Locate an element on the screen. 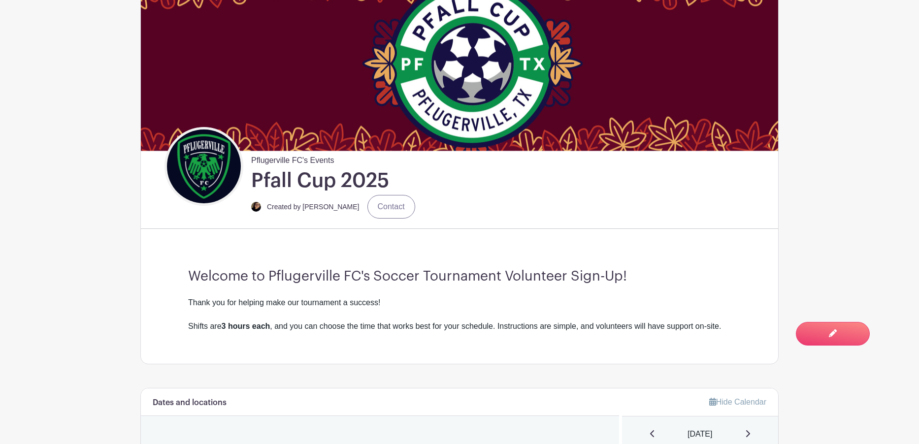 The height and width of the screenshot is (444, 919). div: Shifts are , and you can choose the time that works best for your schedule. Instructions are simp... is located at coordinates (460, 327).